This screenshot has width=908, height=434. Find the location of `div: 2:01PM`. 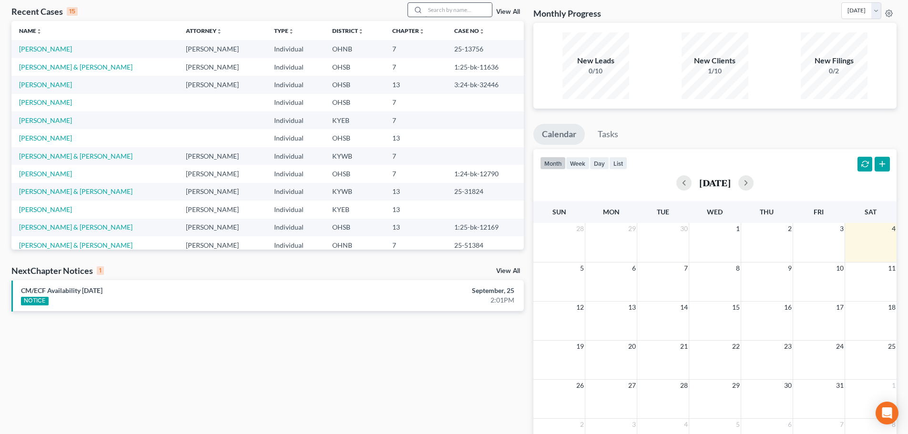

div: 2:01PM is located at coordinates (435, 300).